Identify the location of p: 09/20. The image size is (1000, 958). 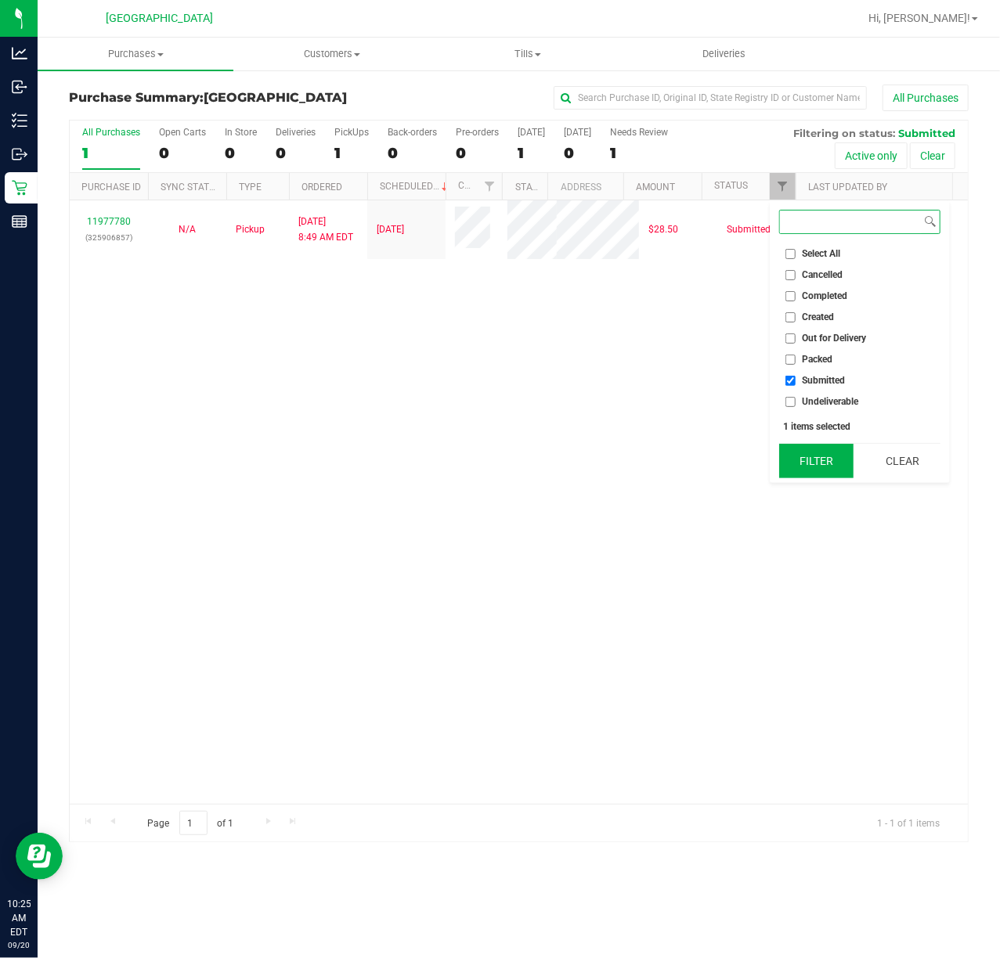
(19, 945).